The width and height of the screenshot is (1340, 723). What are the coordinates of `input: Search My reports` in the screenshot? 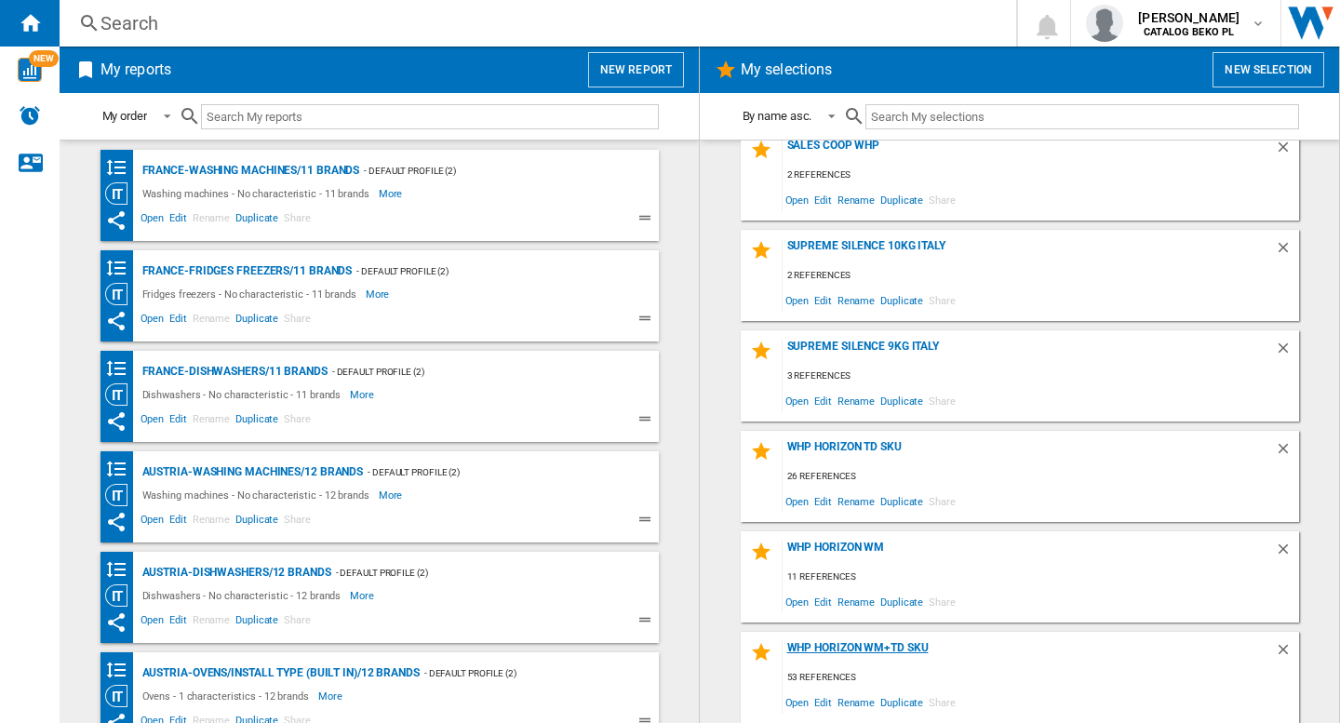 It's located at (430, 116).